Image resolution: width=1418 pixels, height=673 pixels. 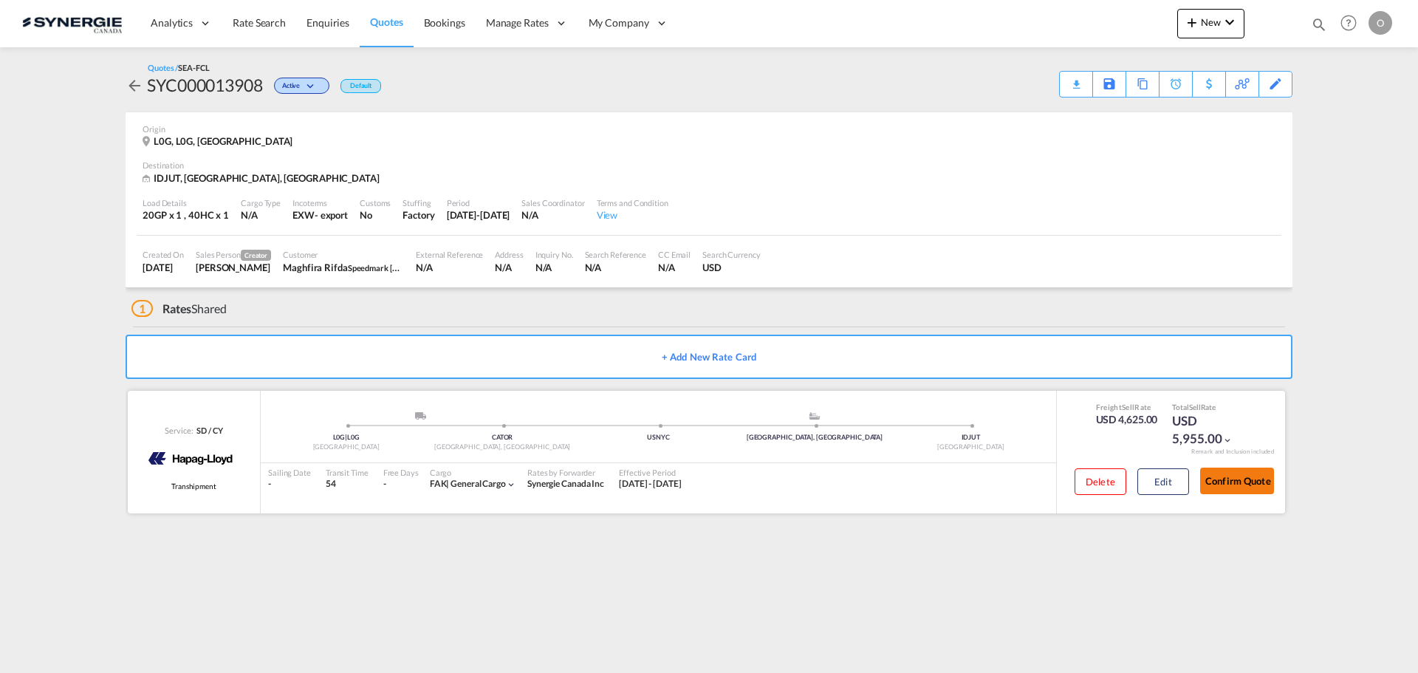 I want to click on div: No, so click(x=375, y=215).